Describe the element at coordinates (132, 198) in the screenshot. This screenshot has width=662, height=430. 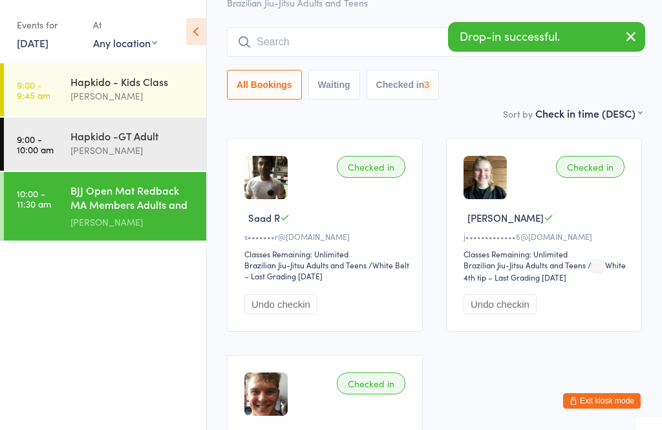
I see `div: BJJ Open Mat Redback MA Members Adults and Kids` at that location.